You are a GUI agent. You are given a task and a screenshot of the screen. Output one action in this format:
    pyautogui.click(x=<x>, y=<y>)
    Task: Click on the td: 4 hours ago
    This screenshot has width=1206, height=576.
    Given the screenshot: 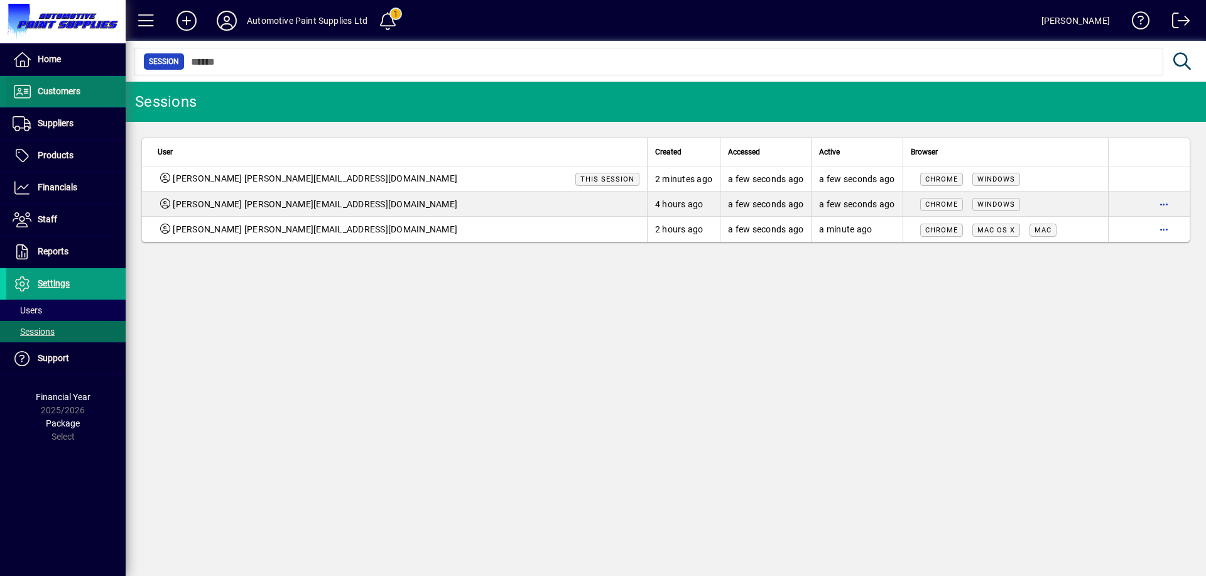 What is the action you would take?
    pyautogui.click(x=683, y=204)
    